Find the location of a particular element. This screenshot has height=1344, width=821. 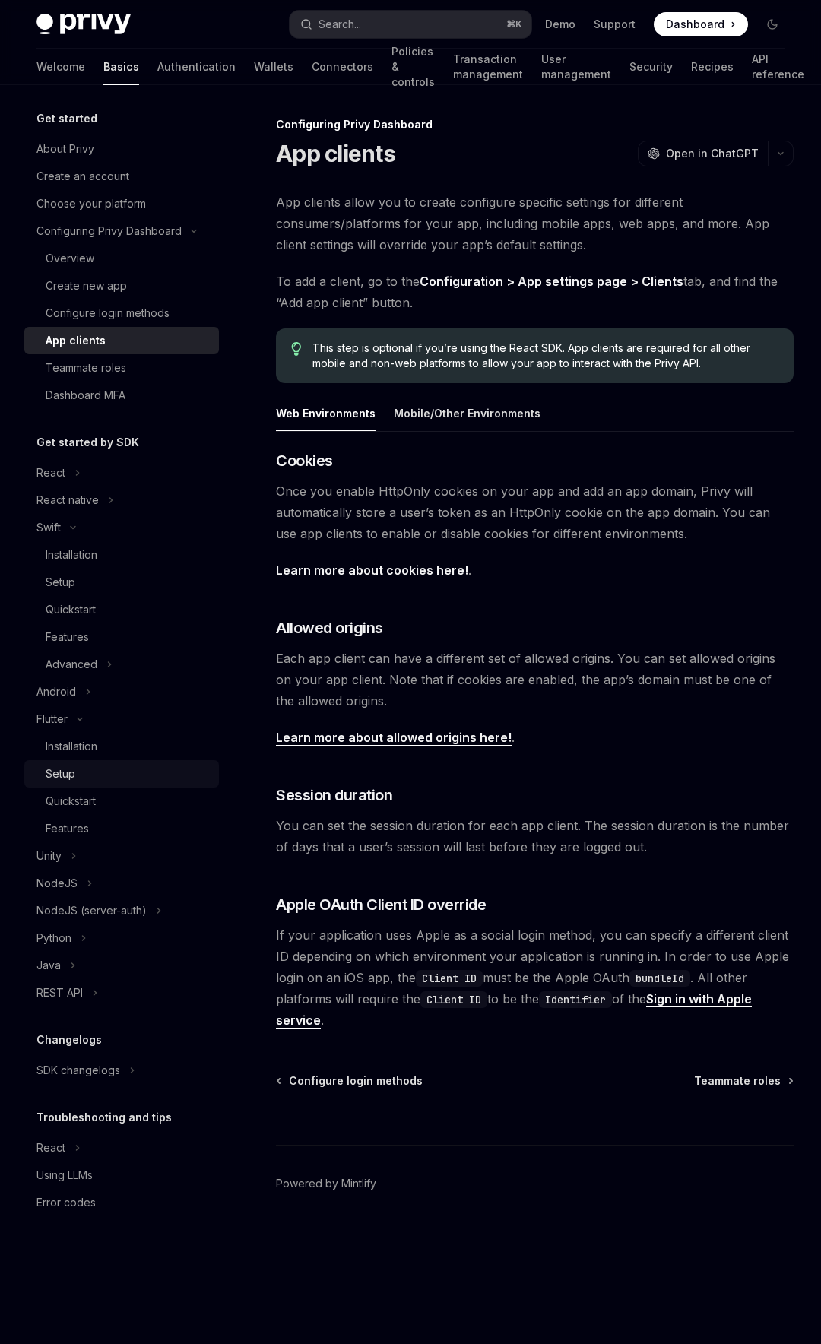

span: Dashboard is located at coordinates (695, 24).